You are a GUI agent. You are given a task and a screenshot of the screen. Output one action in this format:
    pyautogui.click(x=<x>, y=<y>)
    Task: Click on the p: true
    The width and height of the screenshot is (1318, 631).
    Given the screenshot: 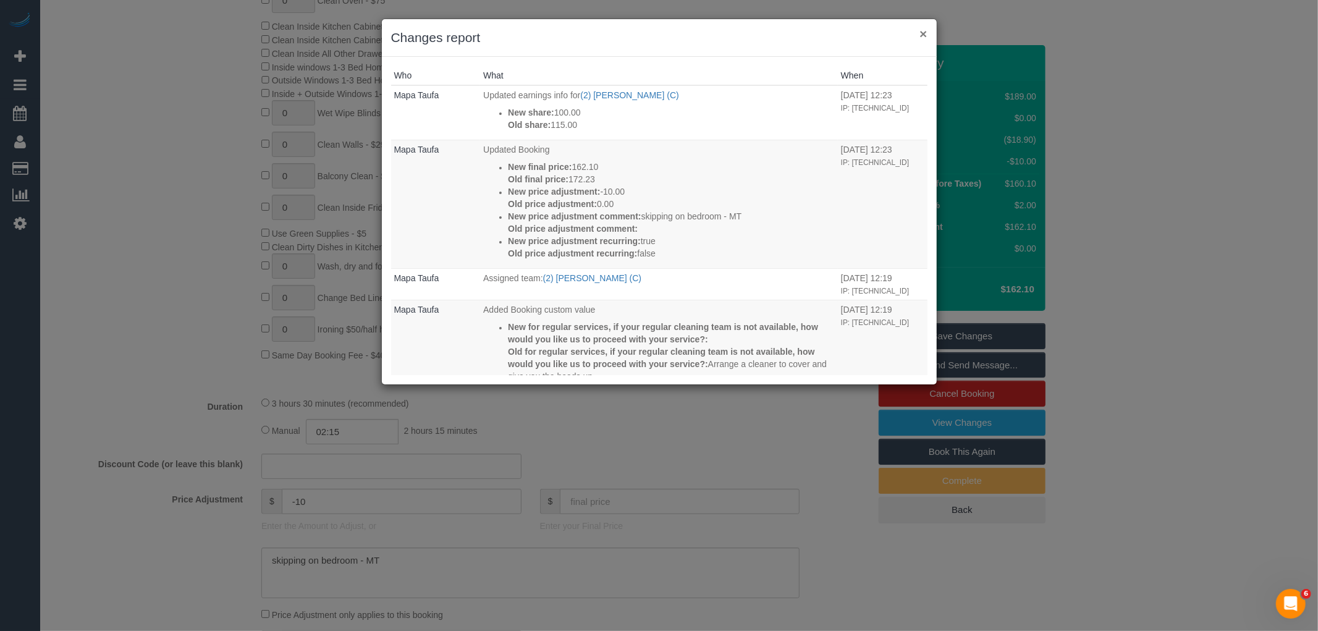 What is the action you would take?
    pyautogui.click(x=671, y=241)
    